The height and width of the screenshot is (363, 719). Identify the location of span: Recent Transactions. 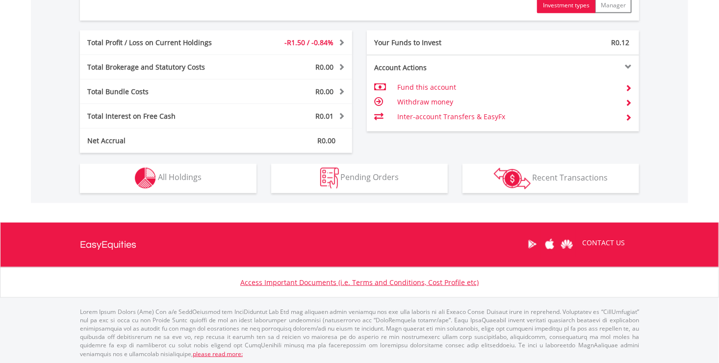
(571, 178).